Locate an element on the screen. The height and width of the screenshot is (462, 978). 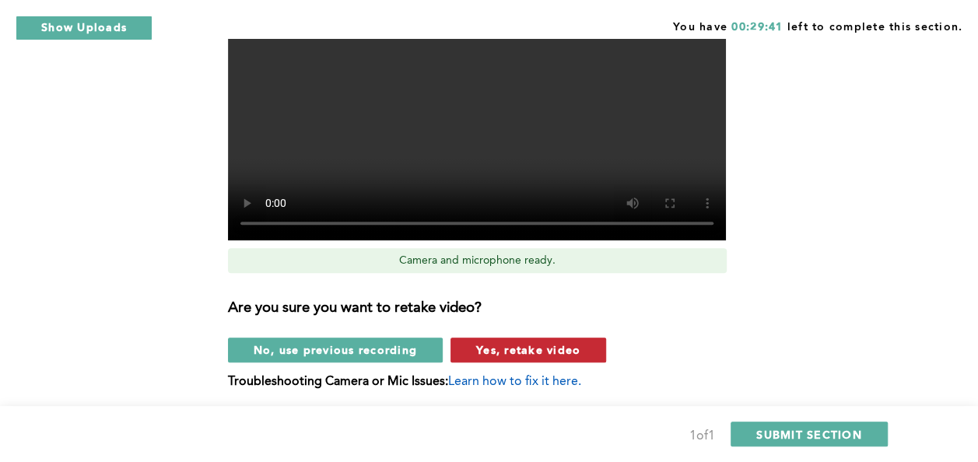
span: Yes, retake video is located at coordinates (528, 349).